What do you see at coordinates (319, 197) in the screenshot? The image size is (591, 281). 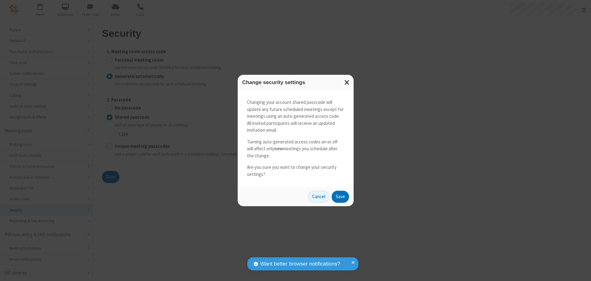 I see `button: Cancel` at bounding box center [319, 197].